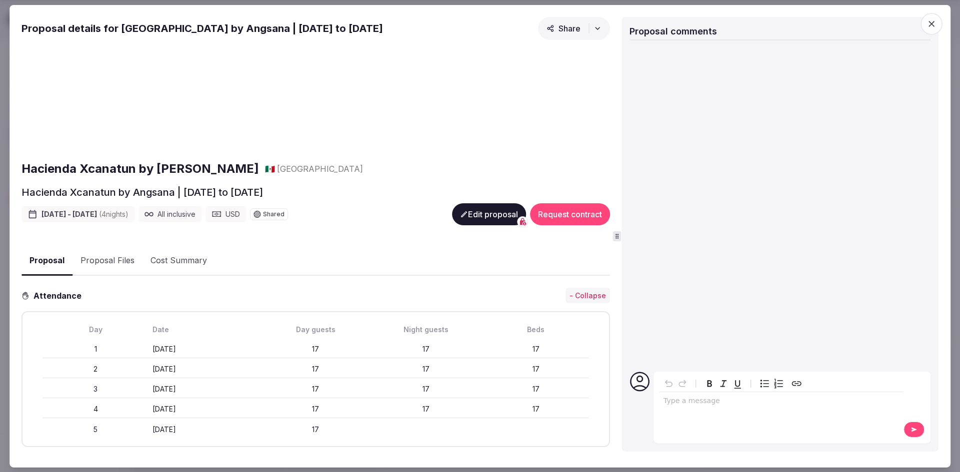  What do you see at coordinates (781, 402) in the screenshot?
I see `div: editable markdown` at bounding box center [781, 402].